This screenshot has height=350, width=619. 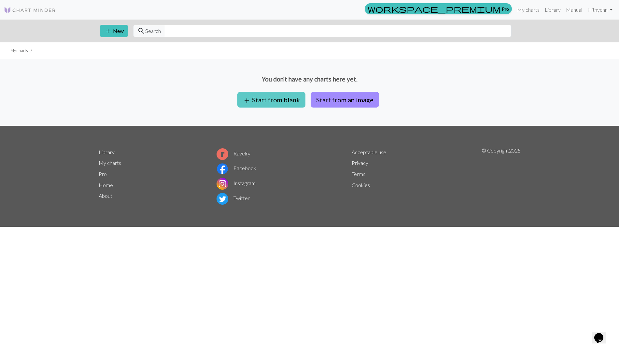 I want to click on span: search, so click(x=141, y=31).